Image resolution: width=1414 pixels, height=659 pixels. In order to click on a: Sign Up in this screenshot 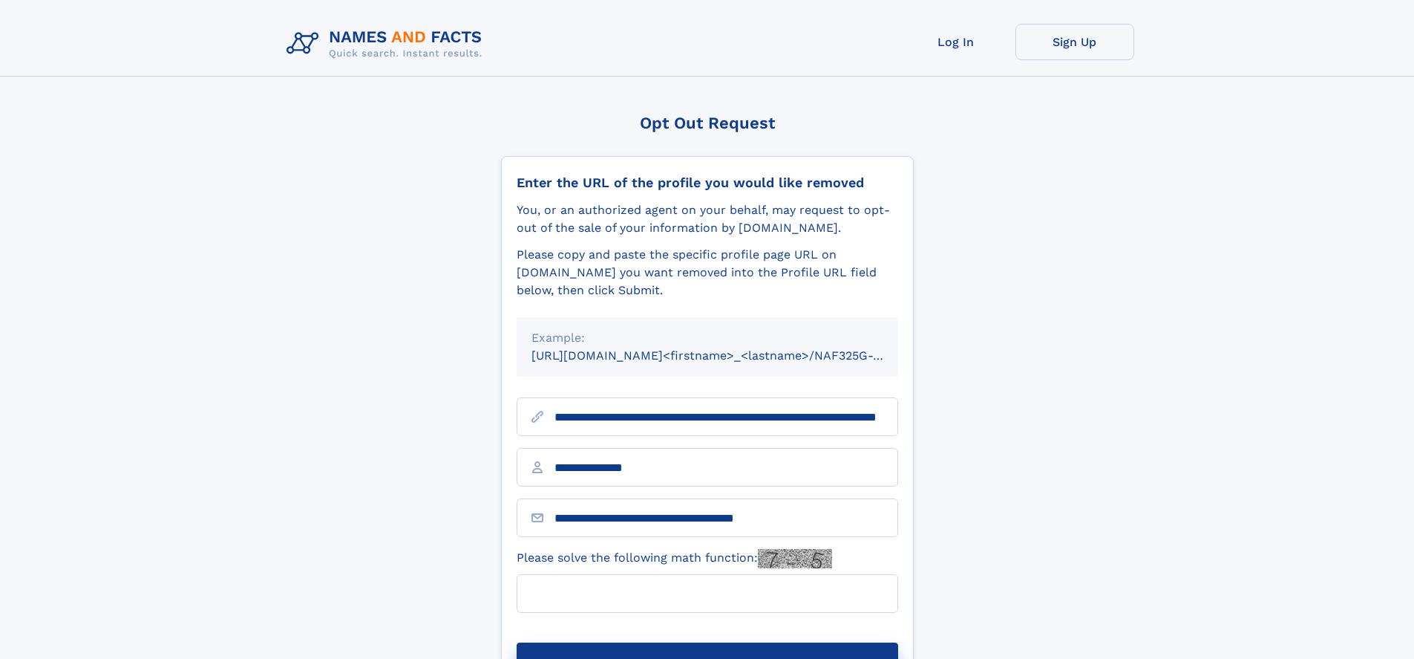, I will do `click(1075, 42)`.